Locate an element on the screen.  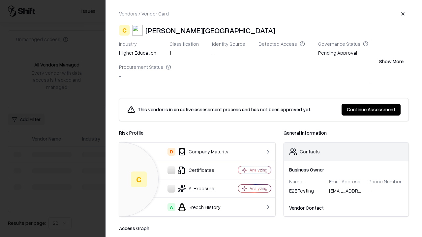
div: Risk Profile is located at coordinates (197, 133).